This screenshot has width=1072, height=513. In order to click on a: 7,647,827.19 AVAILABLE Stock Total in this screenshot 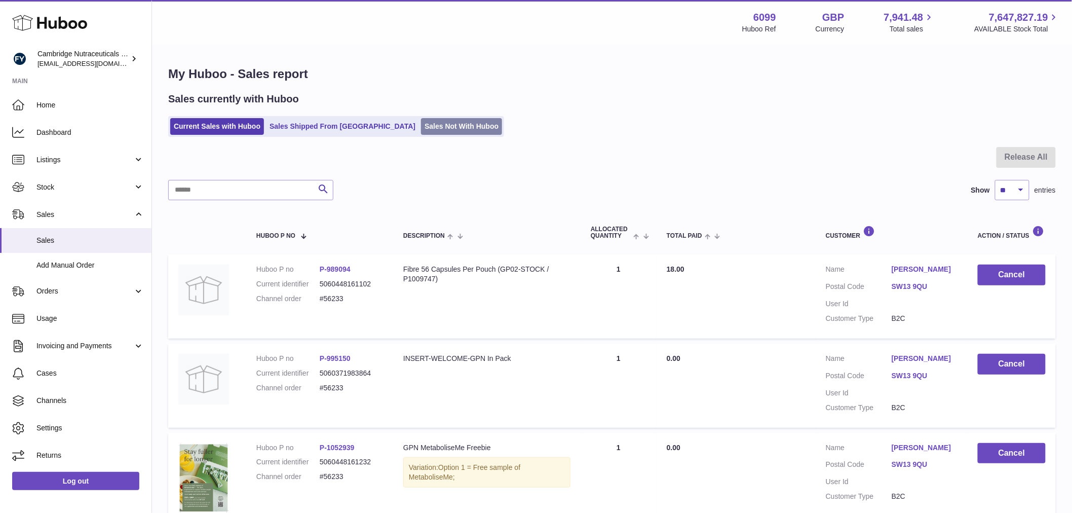, I will do `click(1017, 22)`.